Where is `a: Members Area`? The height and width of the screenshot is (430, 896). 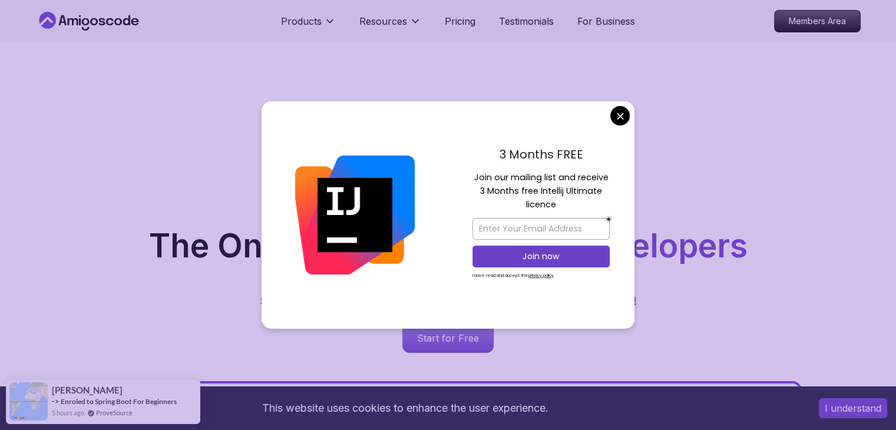
a: Members Area is located at coordinates (817, 21).